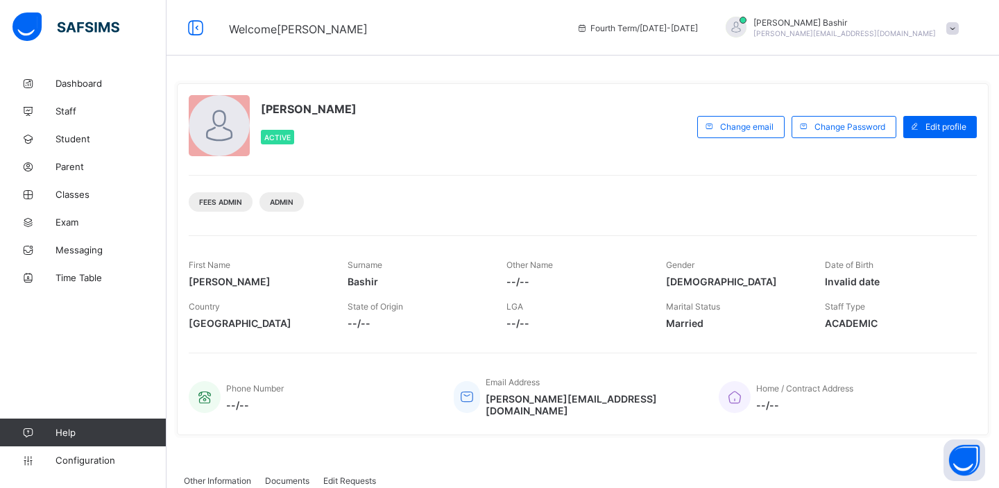  I want to click on span: Fees Admin, so click(221, 202).